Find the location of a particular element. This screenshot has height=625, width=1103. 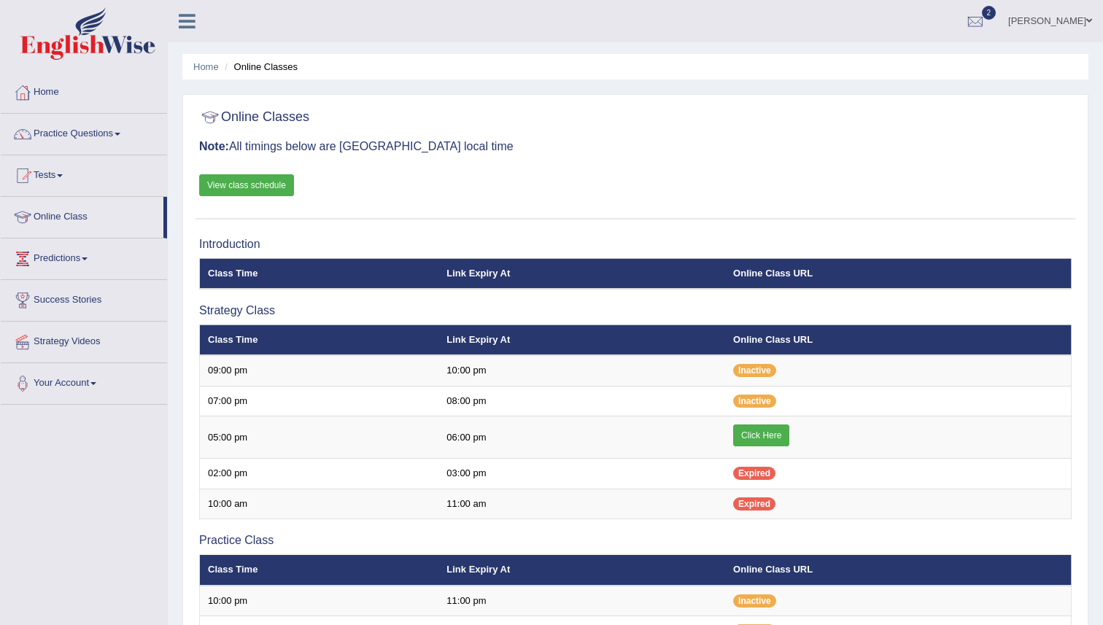

h3: Practice Class is located at coordinates (635, 540).